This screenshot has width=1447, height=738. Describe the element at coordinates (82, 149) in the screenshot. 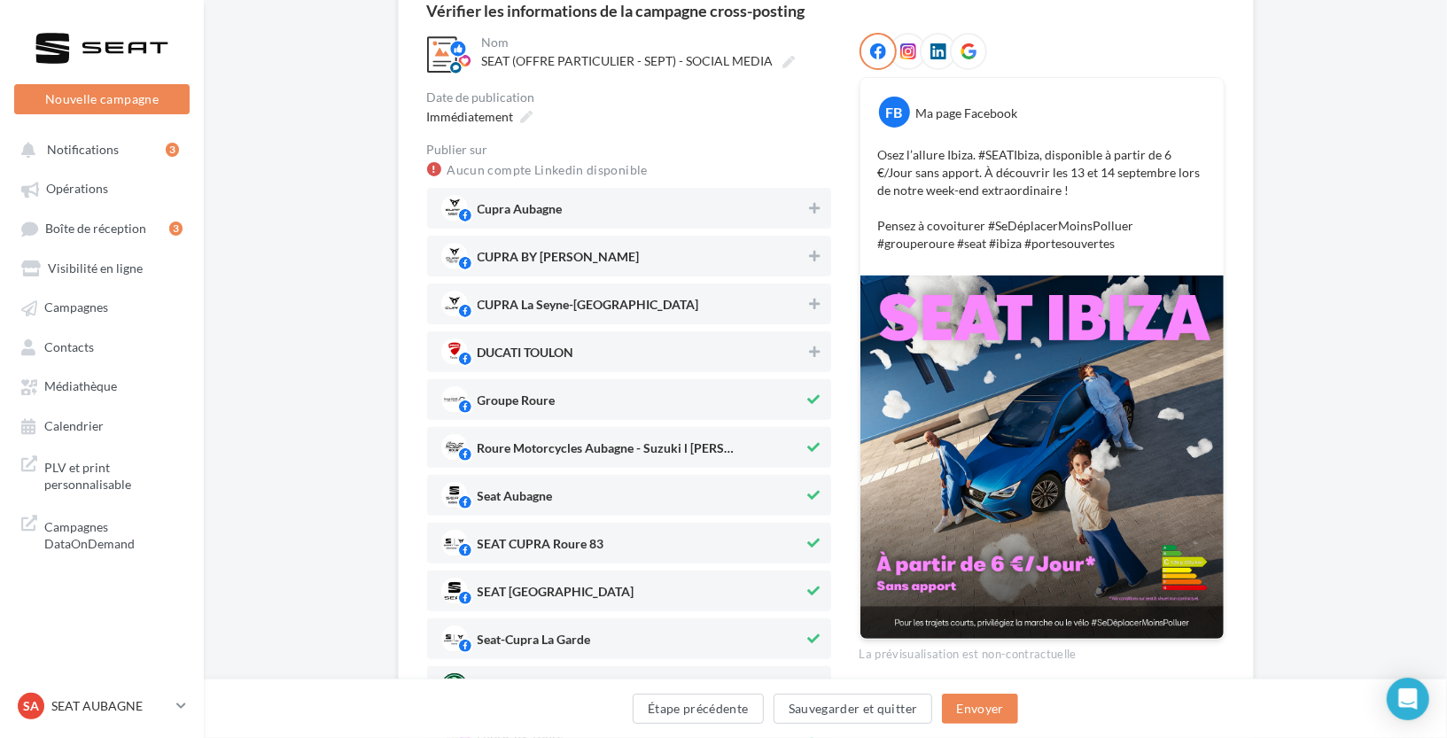

I see `span: Notifications` at that location.